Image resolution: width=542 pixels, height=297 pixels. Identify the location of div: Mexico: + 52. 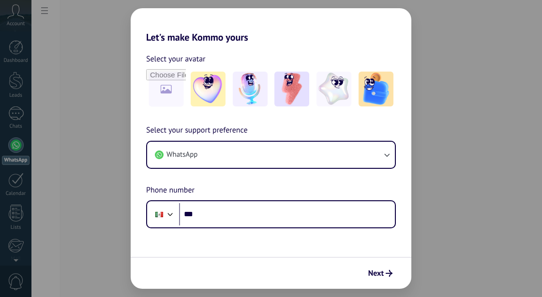
(159, 214).